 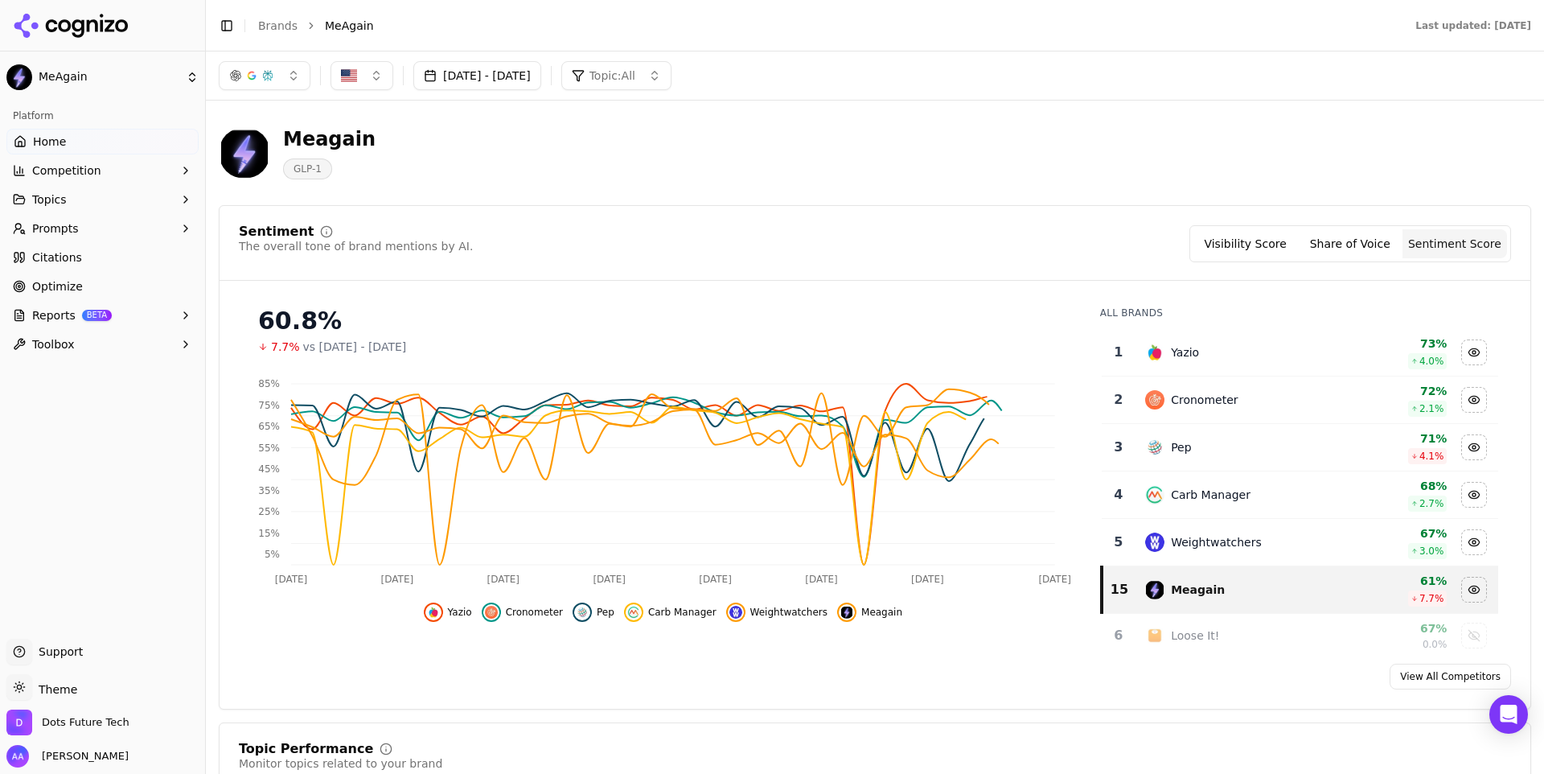 I want to click on span: 7.7%, so click(x=286, y=347).